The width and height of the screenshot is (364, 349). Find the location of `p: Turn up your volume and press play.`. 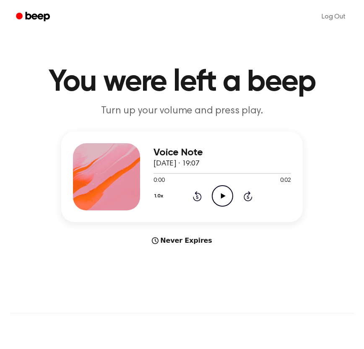

p: Turn up your volume and press play. is located at coordinates (182, 111).